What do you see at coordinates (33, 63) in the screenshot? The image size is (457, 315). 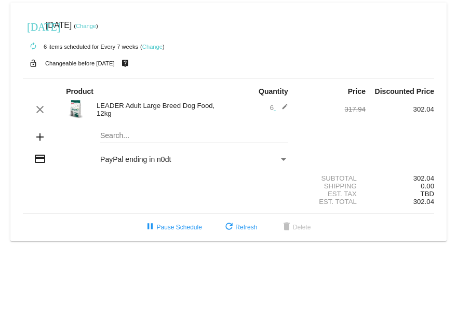 I see `mat-icon: lock_open` at bounding box center [33, 63].